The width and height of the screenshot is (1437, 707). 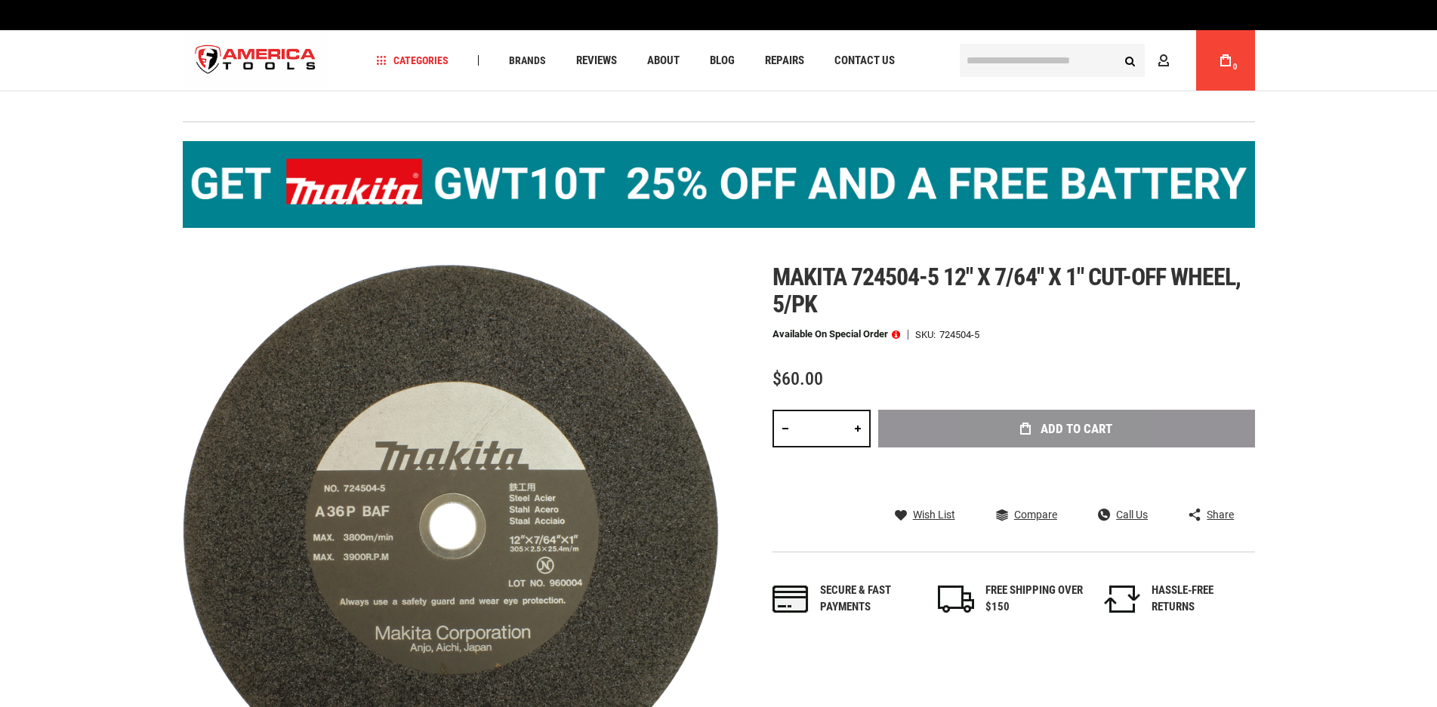 I want to click on span: Compare, so click(x=1035, y=515).